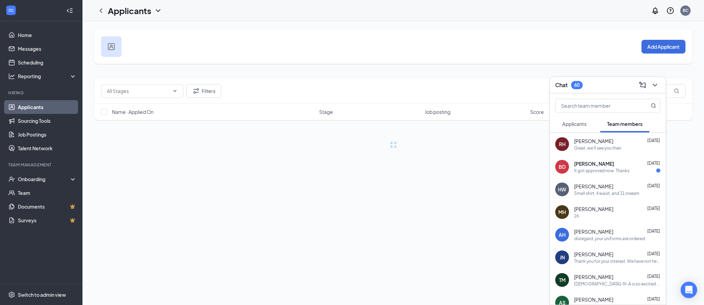  Describe the element at coordinates (101, 11) in the screenshot. I see `svg: ChevronLeft` at that location.